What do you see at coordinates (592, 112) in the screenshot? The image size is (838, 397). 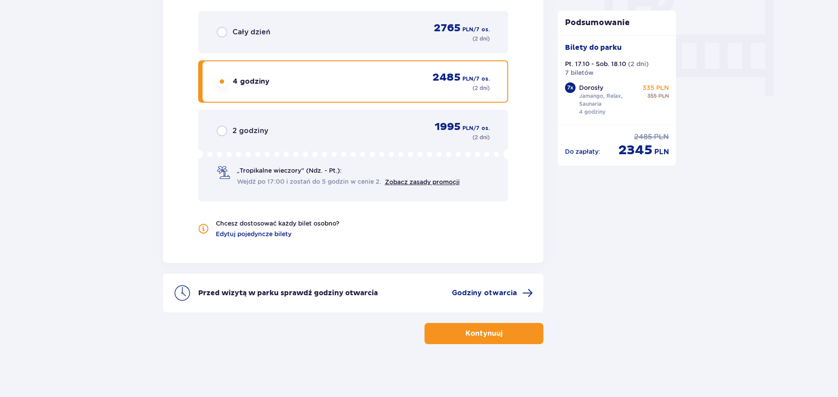 I see `p: 4 godziny` at bounding box center [592, 112].